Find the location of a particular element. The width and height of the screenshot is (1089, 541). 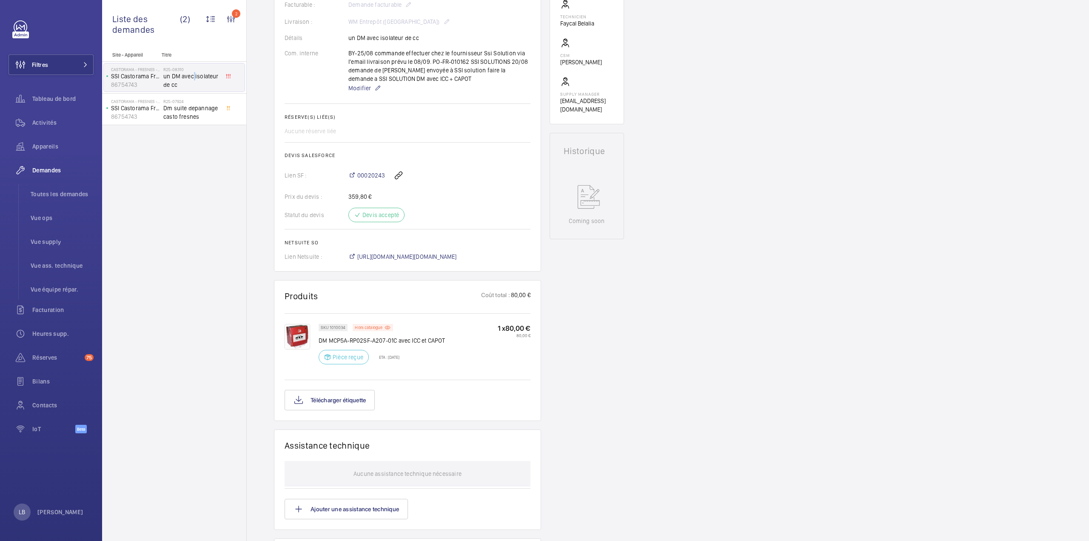

span: Vue supply is located at coordinates (62, 242).